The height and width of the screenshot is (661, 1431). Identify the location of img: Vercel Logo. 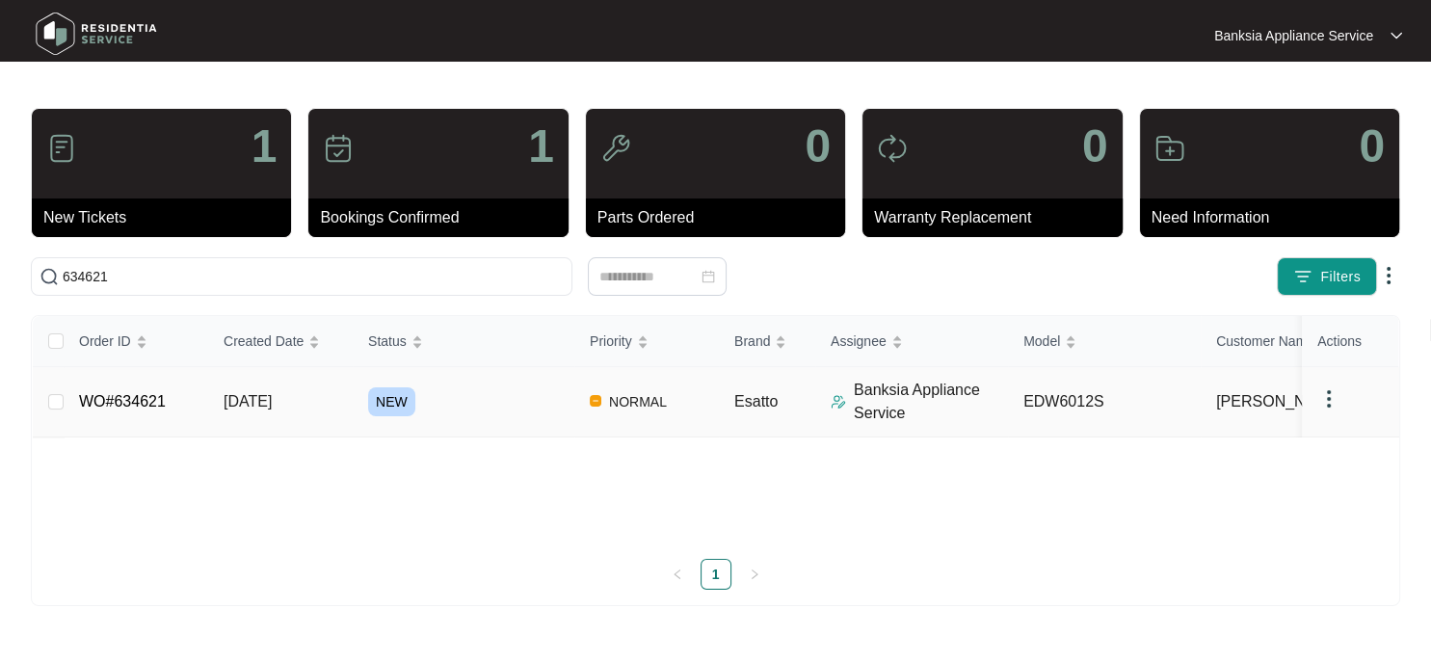
(595, 401).